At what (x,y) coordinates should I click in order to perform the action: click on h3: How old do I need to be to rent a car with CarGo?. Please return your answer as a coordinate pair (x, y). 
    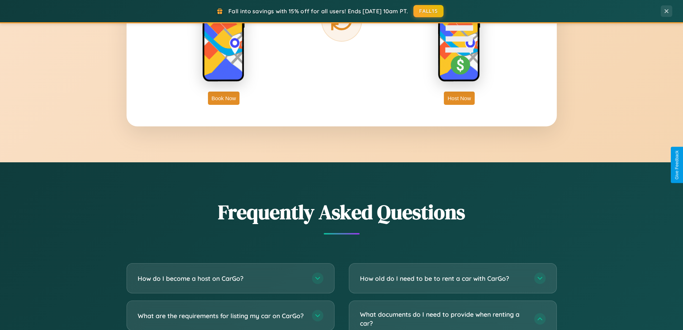
    Looking at the image, I should click on (444, 278).